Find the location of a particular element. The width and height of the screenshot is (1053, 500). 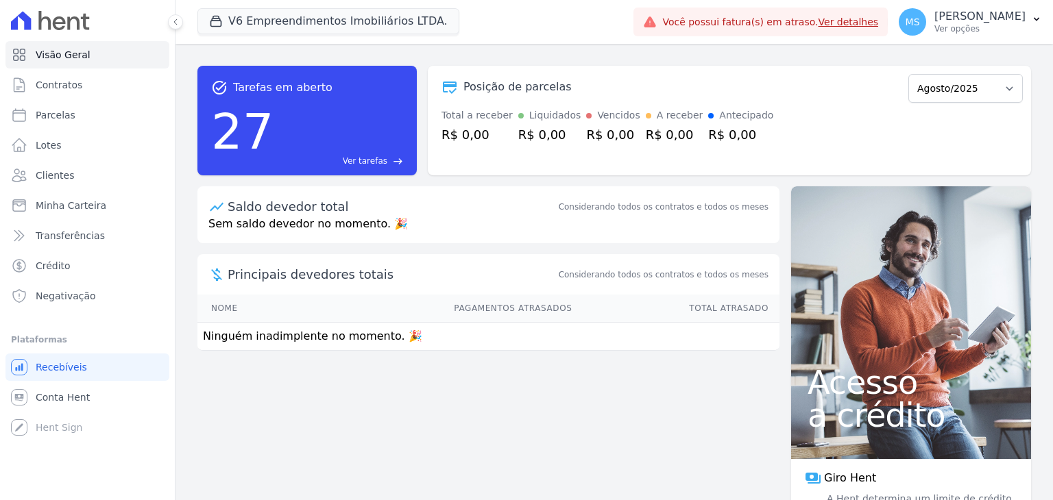

span: east is located at coordinates (397, 161).